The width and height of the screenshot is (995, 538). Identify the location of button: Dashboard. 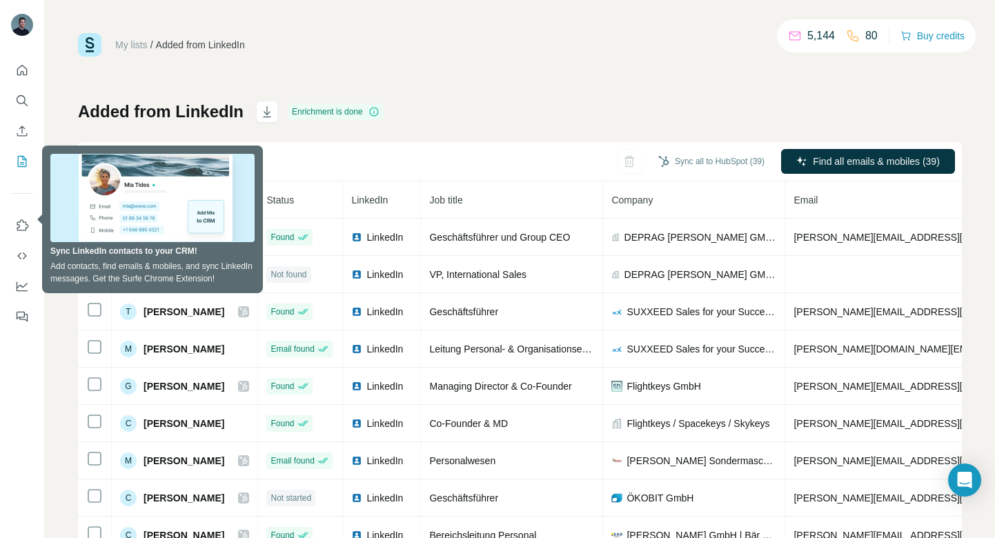
(22, 286).